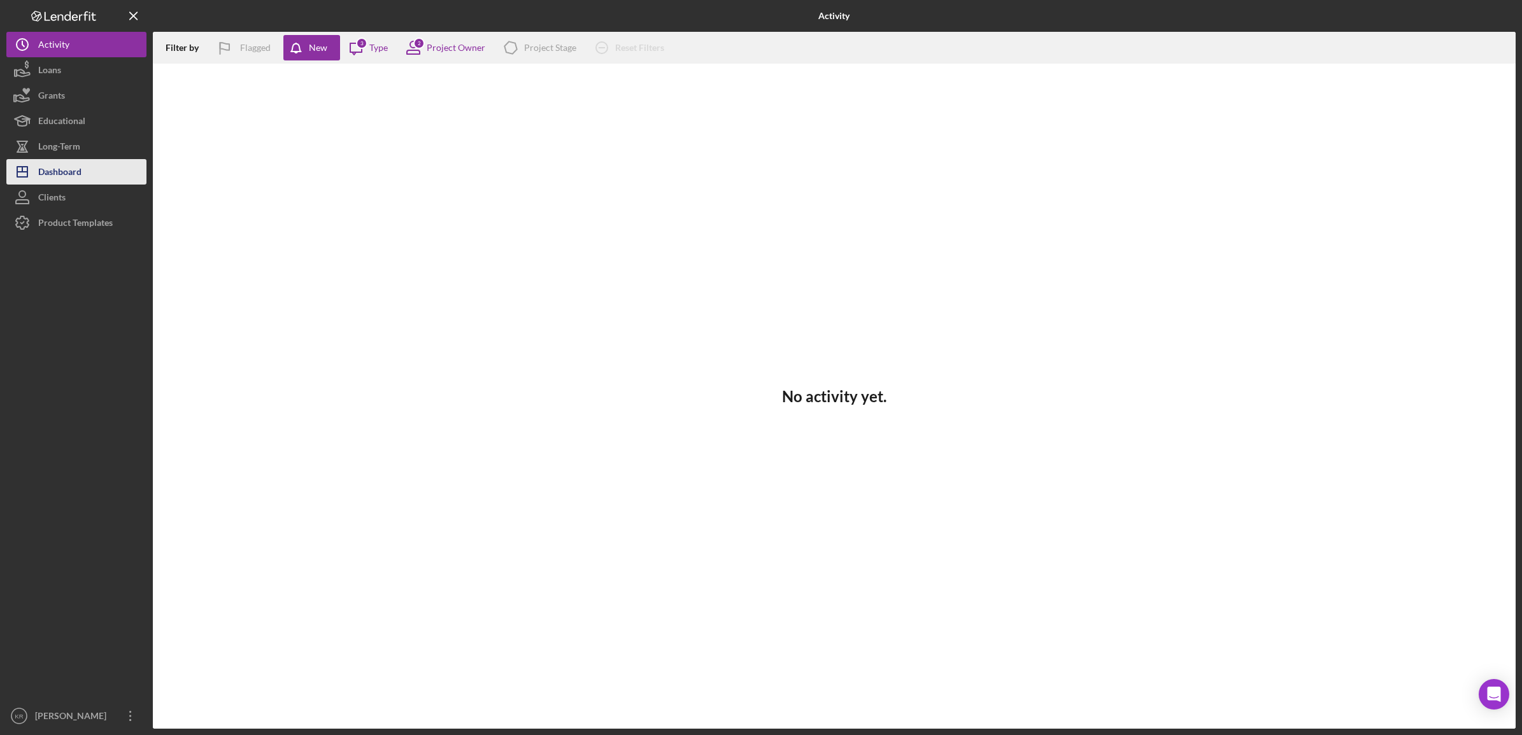  Describe the element at coordinates (1494, 695) in the screenshot. I see `div: Open Intercom Messenger` at that location.